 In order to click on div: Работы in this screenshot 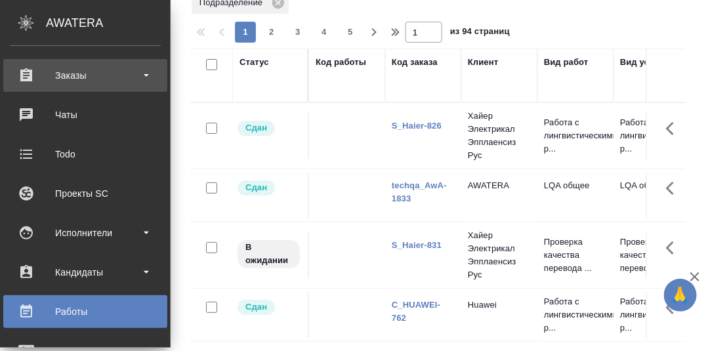, I will do `click(85, 312)`.